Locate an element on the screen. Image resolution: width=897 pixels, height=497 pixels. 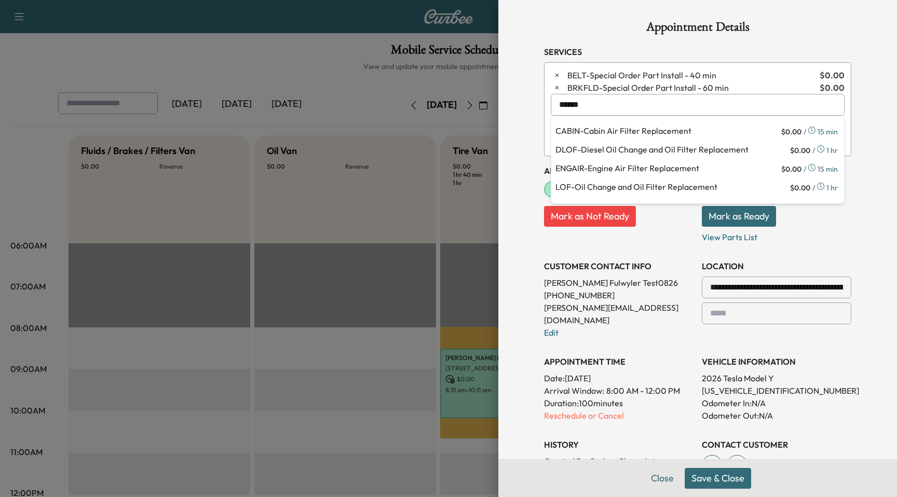
p: Oil Change and Oil Filter Replacement is located at coordinates (672, 188).